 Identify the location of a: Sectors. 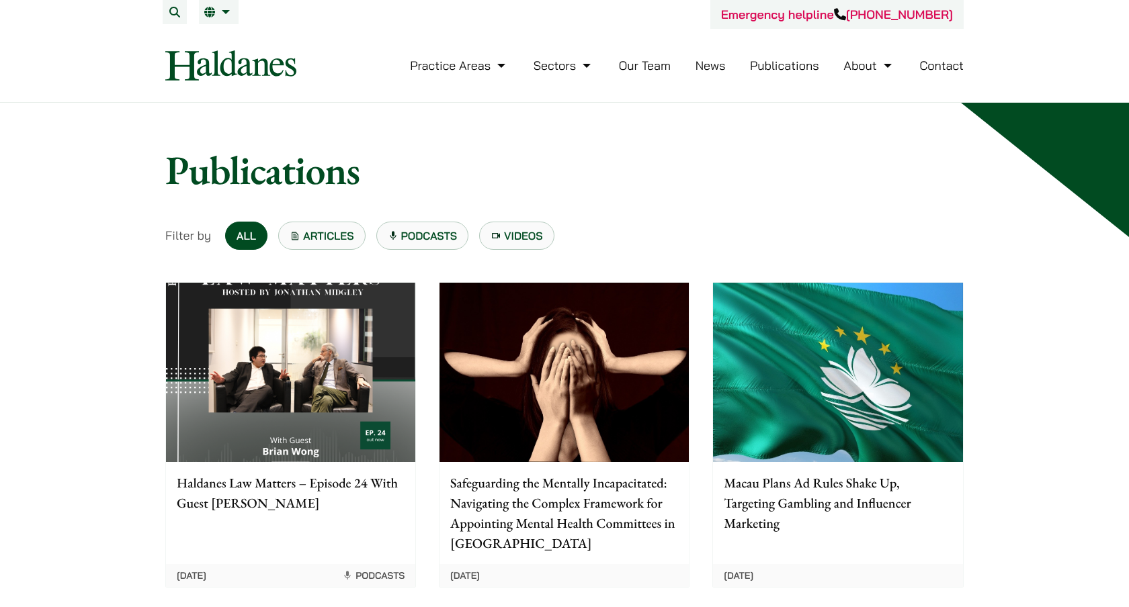
(564, 65).